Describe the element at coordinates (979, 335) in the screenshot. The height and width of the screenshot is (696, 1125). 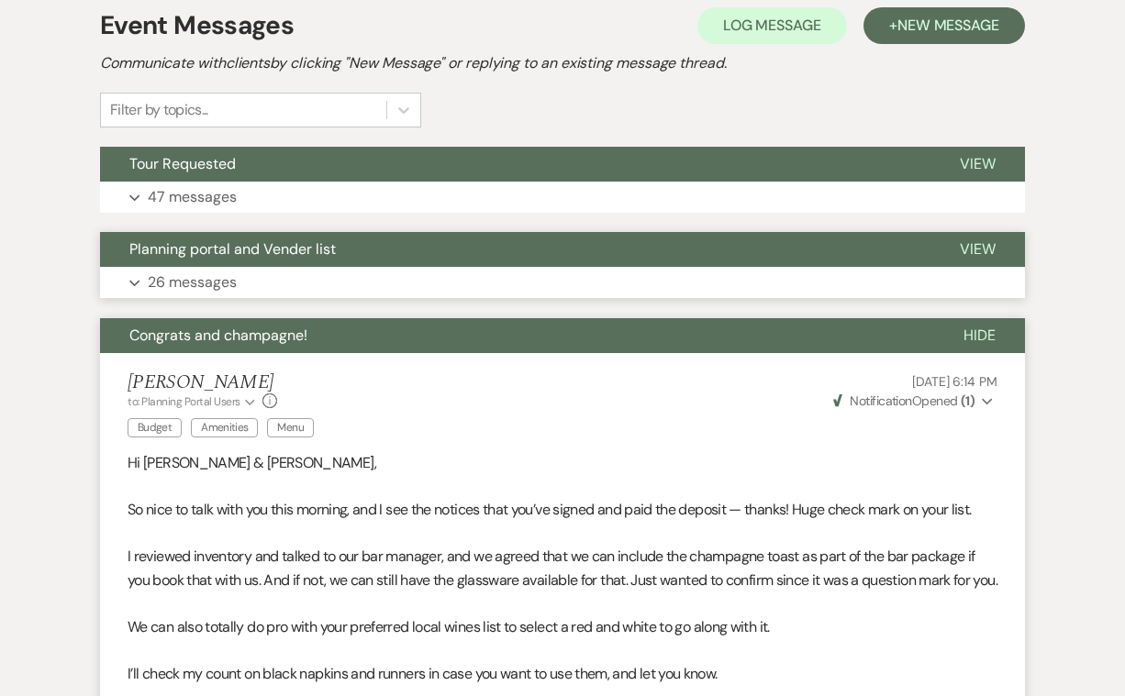
I see `span: Hide` at that location.